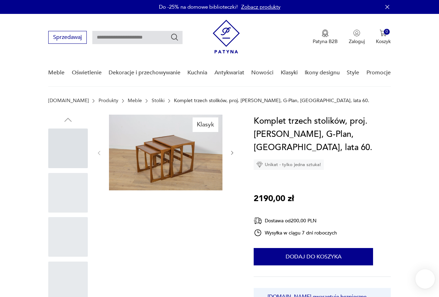  Describe the element at coordinates (325, 37) in the screenshot. I see `button: Patyna B2B` at that location.